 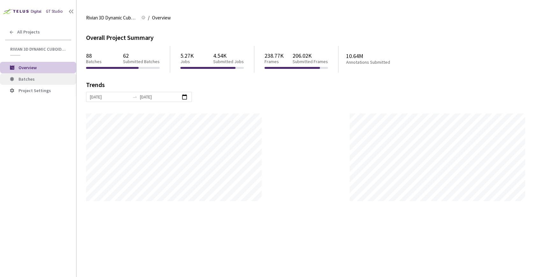 What do you see at coordinates (310, 61) in the screenshot?
I see `p: Submitted Frames` at bounding box center [310, 61].